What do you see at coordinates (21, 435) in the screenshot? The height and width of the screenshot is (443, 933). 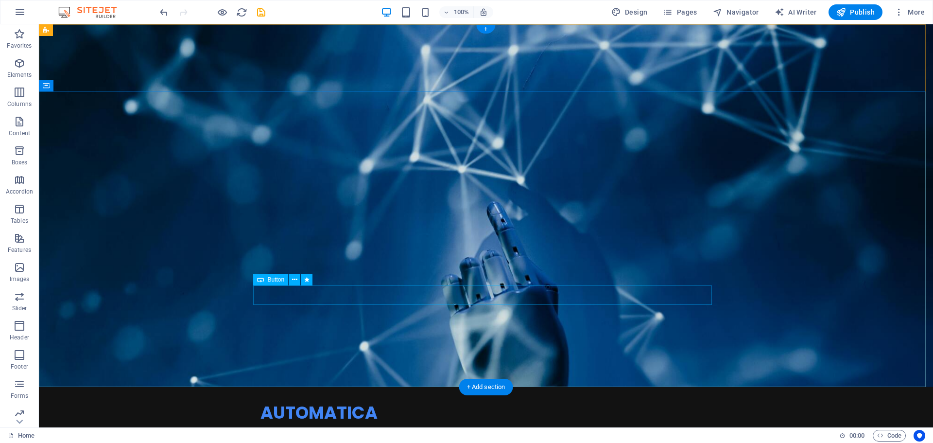 I see `a: Click to cancel selection. Double-click to open Pages` at bounding box center [21, 435].